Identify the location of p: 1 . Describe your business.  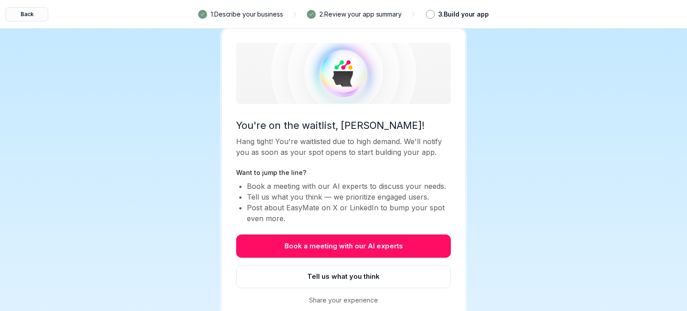
(247, 14).